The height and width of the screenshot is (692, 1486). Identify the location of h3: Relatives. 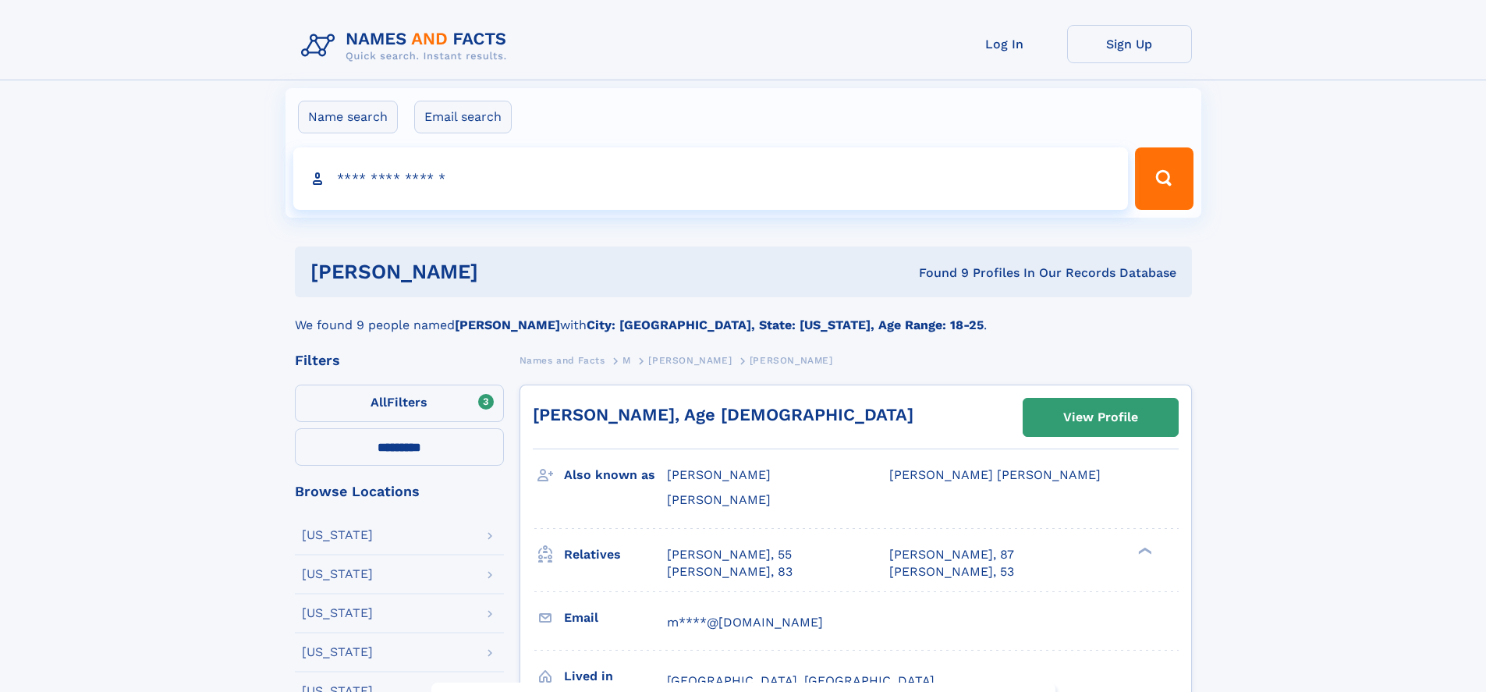
(616, 555).